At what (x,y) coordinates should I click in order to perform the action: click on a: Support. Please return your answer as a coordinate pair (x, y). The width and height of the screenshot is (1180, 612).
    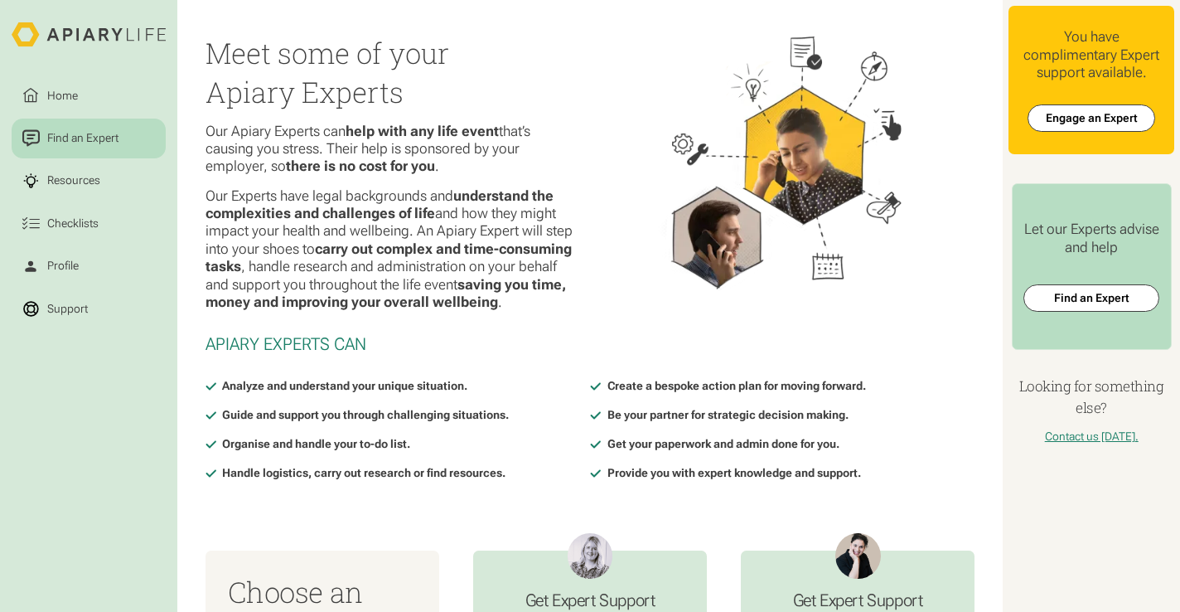
    Looking at the image, I should click on (89, 308).